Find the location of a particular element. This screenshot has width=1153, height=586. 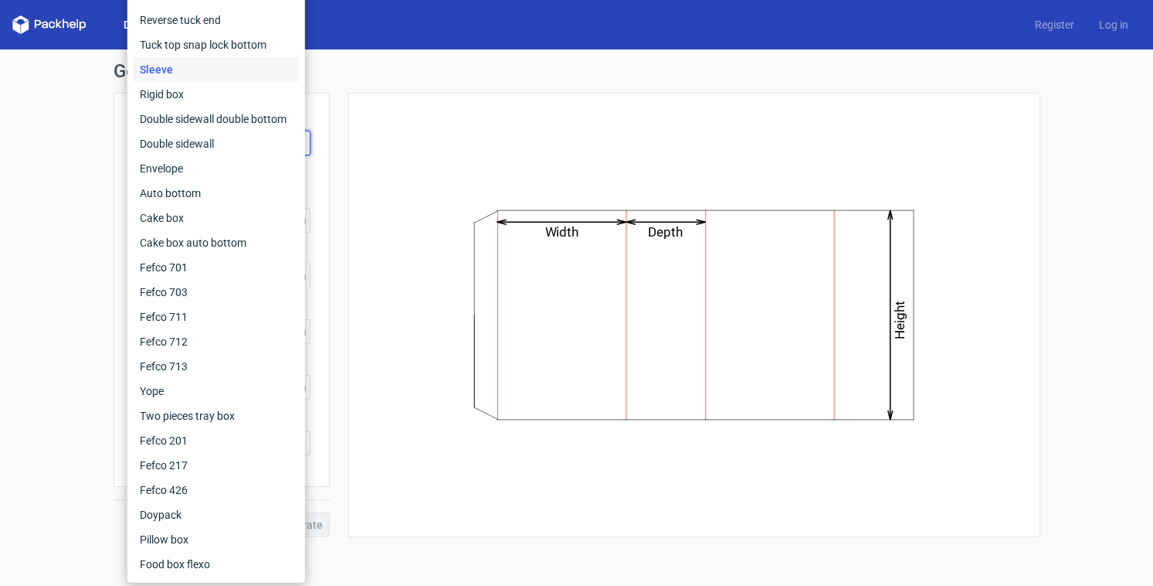

div: Cake box auto bottom is located at coordinates (216, 243).